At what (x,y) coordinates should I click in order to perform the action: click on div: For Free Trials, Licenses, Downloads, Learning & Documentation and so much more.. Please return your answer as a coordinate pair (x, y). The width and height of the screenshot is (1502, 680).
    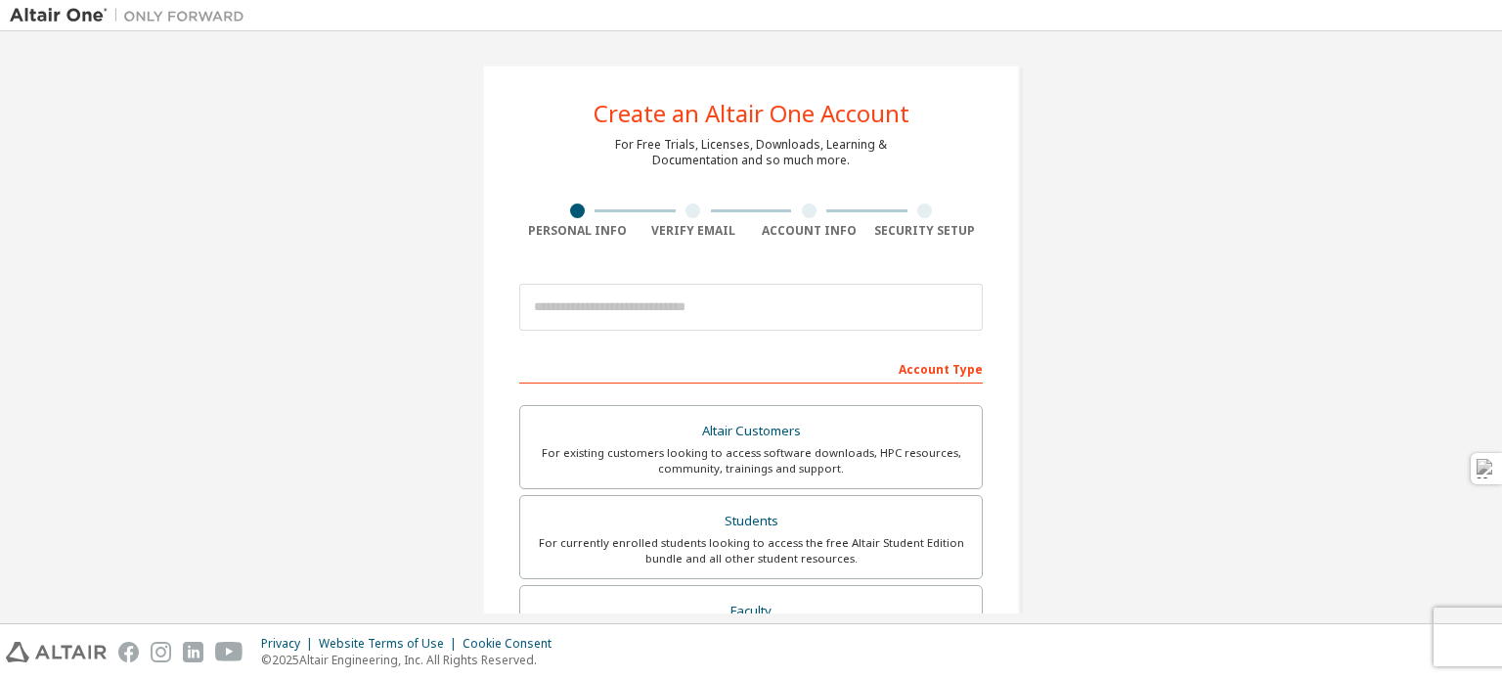
    Looking at the image, I should click on (751, 153).